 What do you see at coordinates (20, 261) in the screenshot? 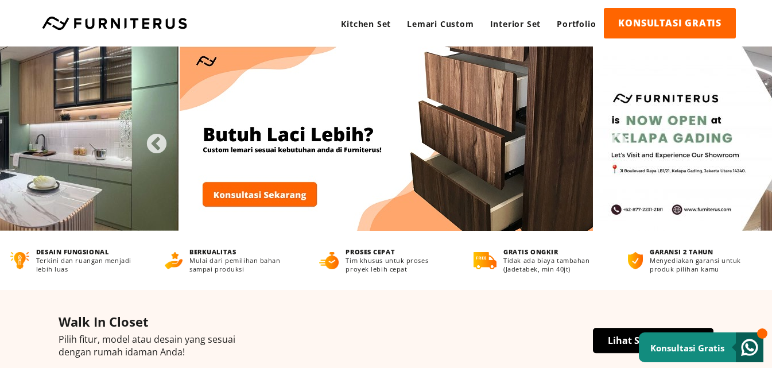
I see `img: desain-fungsional.png` at bounding box center [20, 261].